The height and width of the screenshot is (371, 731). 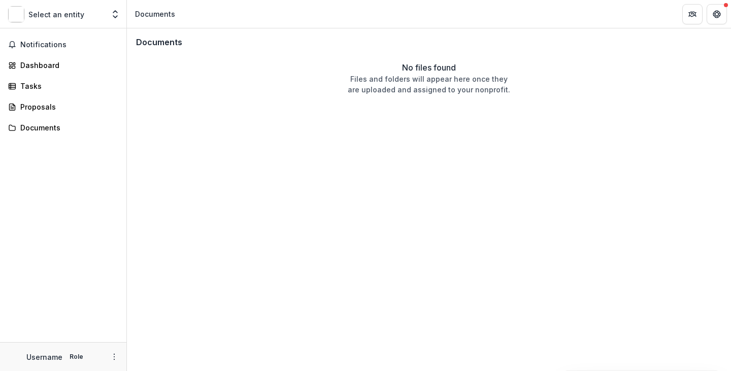 I want to click on div: Dashboard, so click(x=67, y=65).